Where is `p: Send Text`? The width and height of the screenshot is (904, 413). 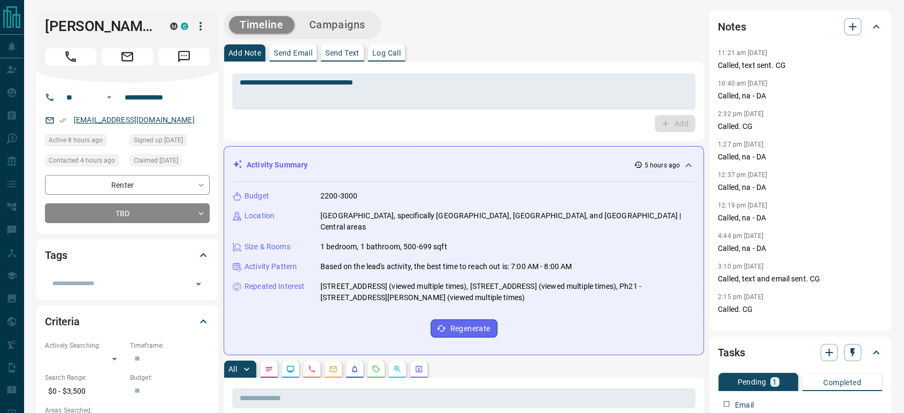 p: Send Text is located at coordinates (342, 53).